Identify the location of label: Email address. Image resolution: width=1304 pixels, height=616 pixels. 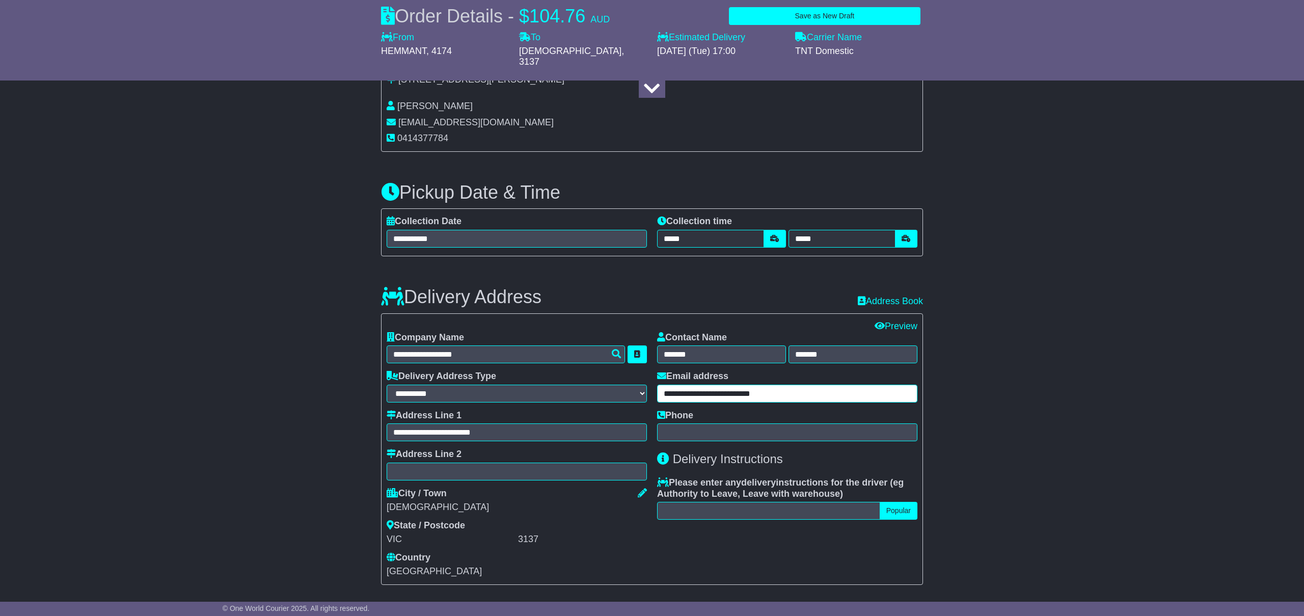
(693, 376).